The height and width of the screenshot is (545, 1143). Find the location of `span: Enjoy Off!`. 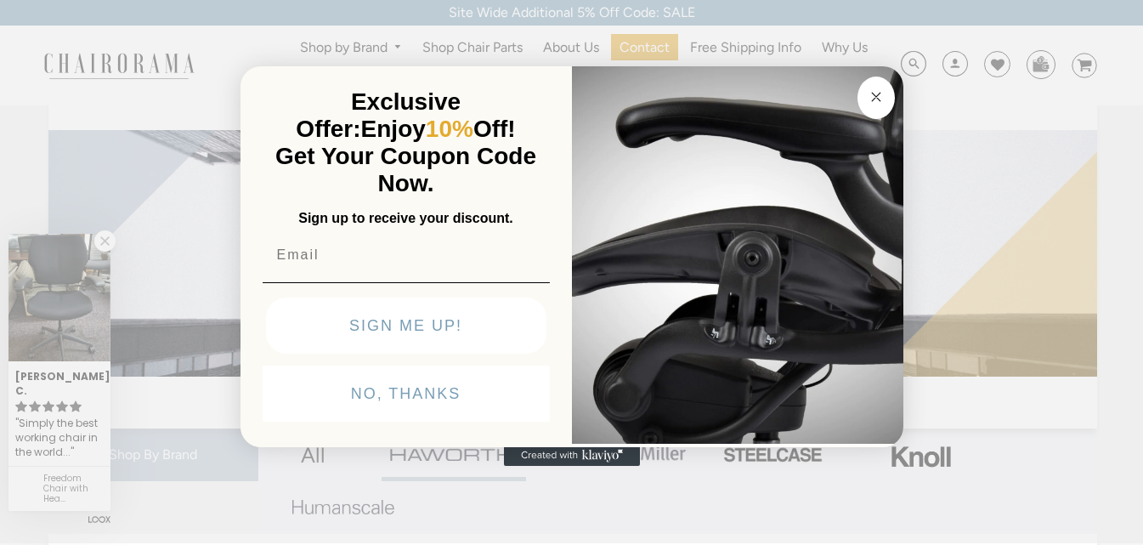

span: Enjoy Off! is located at coordinates (439, 128).